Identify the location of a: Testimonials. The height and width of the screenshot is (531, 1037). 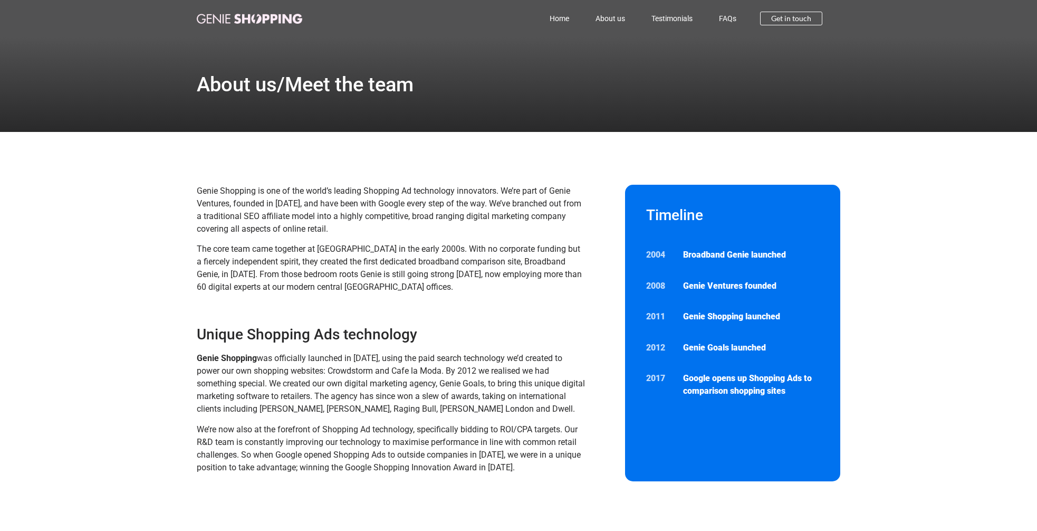
(672, 18).